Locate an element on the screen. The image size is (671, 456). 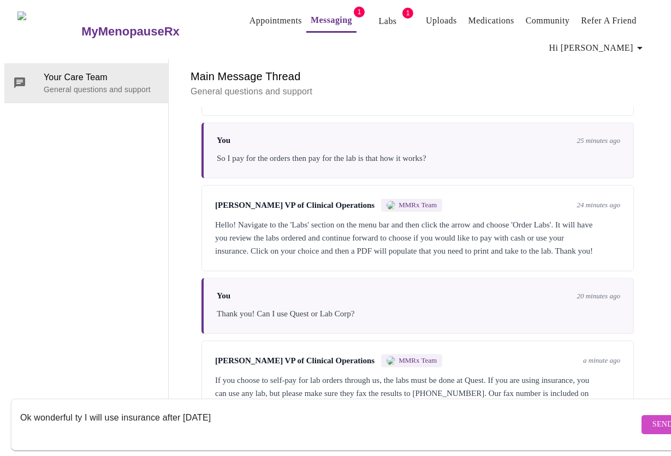
div: Your Care TeamGeneral questions and support is located at coordinates (86, 83).